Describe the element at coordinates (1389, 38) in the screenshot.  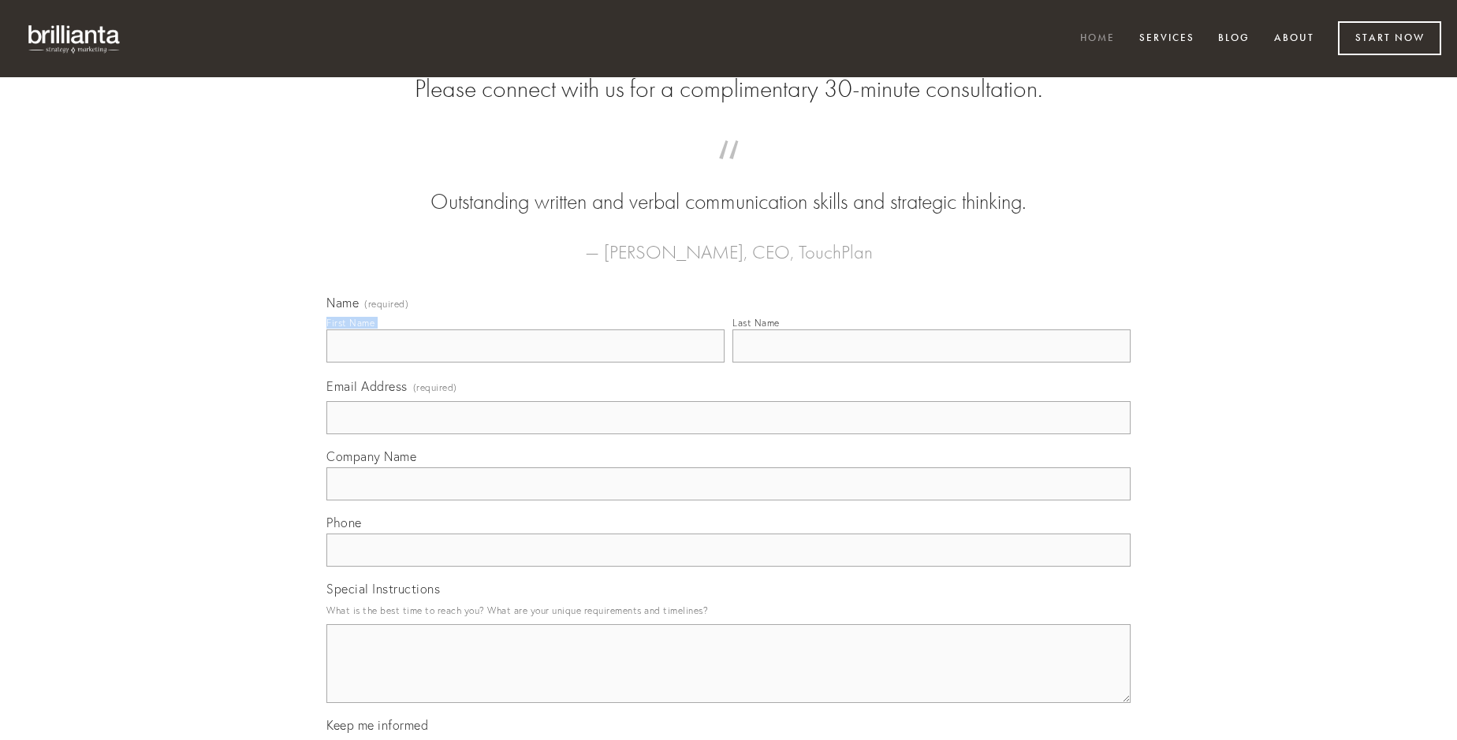
I see `a: Start Now` at that location.